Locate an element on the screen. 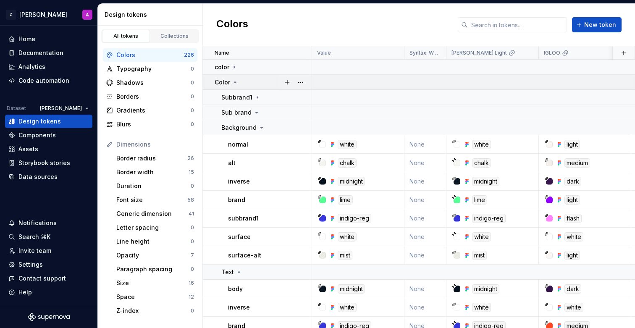  div: Contact support is located at coordinates (42, 278).